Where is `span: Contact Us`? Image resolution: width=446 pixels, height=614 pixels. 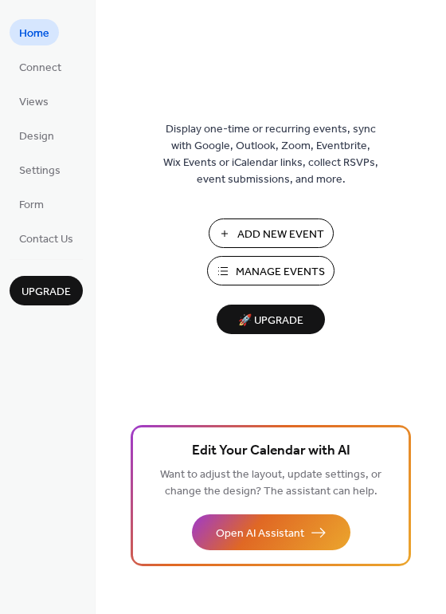
span: Contact Us is located at coordinates (46, 239).